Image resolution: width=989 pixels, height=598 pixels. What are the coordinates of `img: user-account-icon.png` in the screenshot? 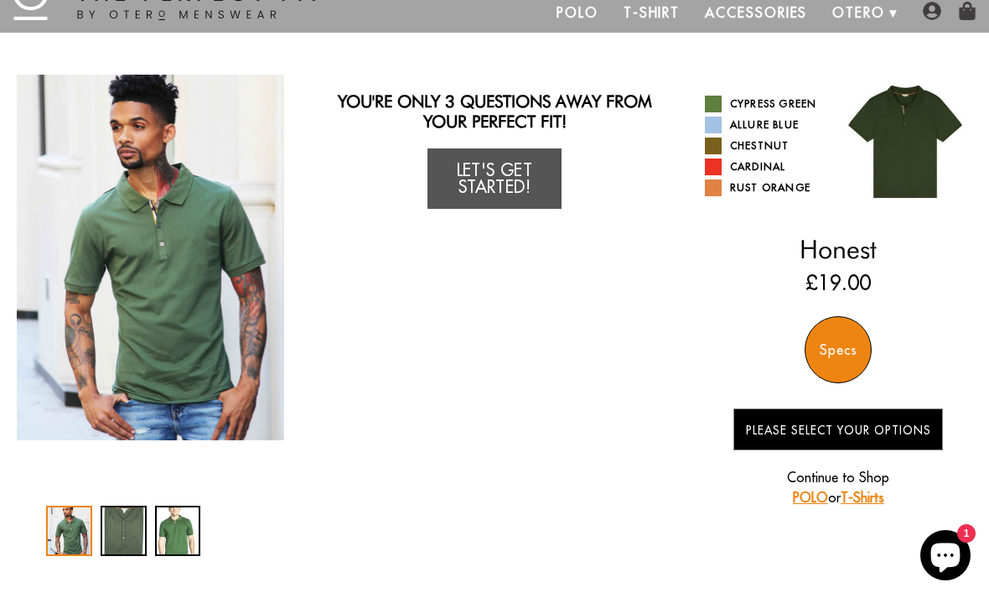 It's located at (932, 11).